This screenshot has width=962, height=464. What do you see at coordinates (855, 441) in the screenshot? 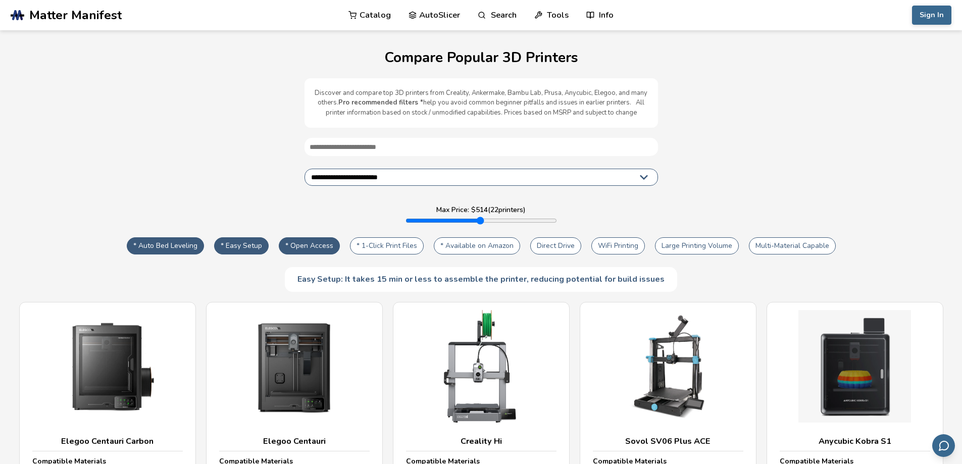
I see `h3: Anycubic Kobra S1` at bounding box center [855, 441].